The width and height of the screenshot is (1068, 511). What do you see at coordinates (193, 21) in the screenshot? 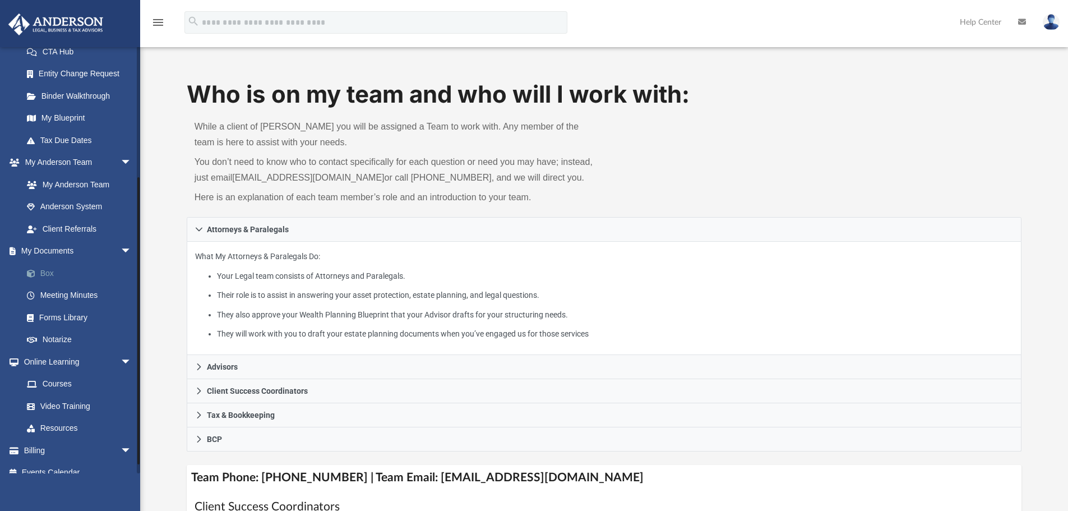
I see `i: search` at bounding box center [193, 21].